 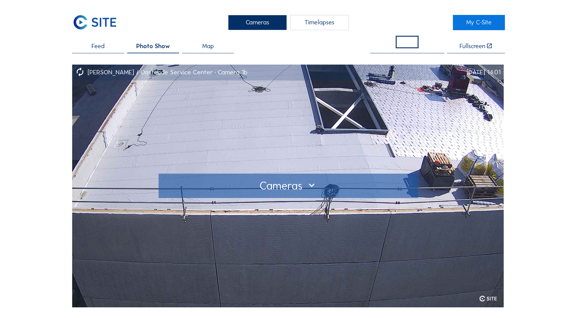 What do you see at coordinates (153, 46) in the screenshot?
I see `span: Photo Show` at bounding box center [153, 46].